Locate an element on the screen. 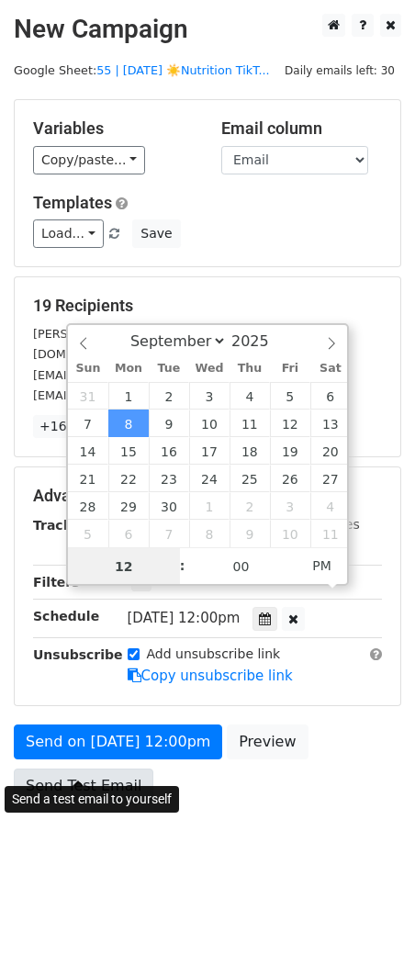  span: August 31, 2025 is located at coordinates (88, 396).